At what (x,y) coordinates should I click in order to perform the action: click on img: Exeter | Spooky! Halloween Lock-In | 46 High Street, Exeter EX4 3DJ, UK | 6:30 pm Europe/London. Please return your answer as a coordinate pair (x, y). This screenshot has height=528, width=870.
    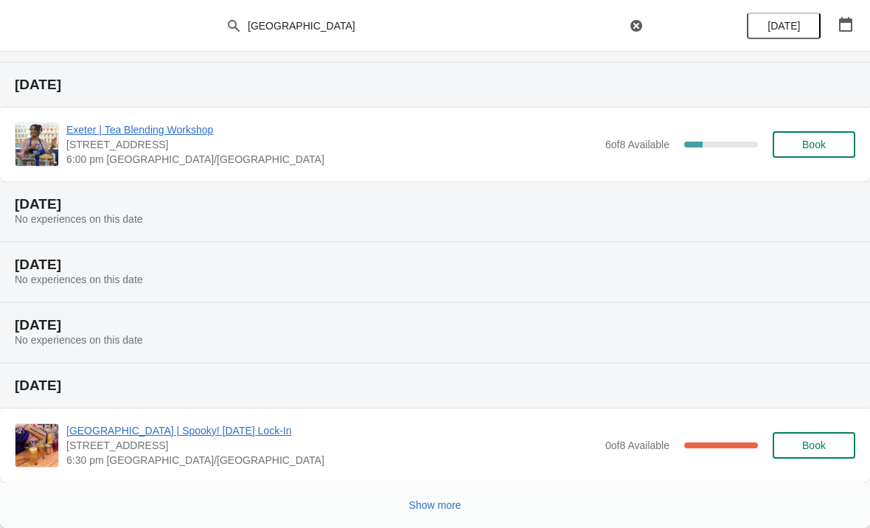
    Looking at the image, I should click on (37, 445).